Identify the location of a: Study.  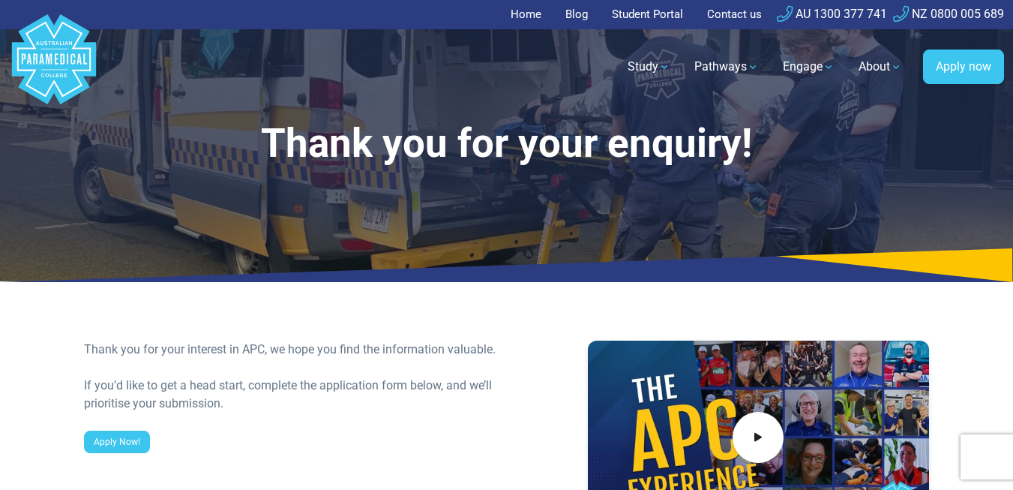
(649, 67).